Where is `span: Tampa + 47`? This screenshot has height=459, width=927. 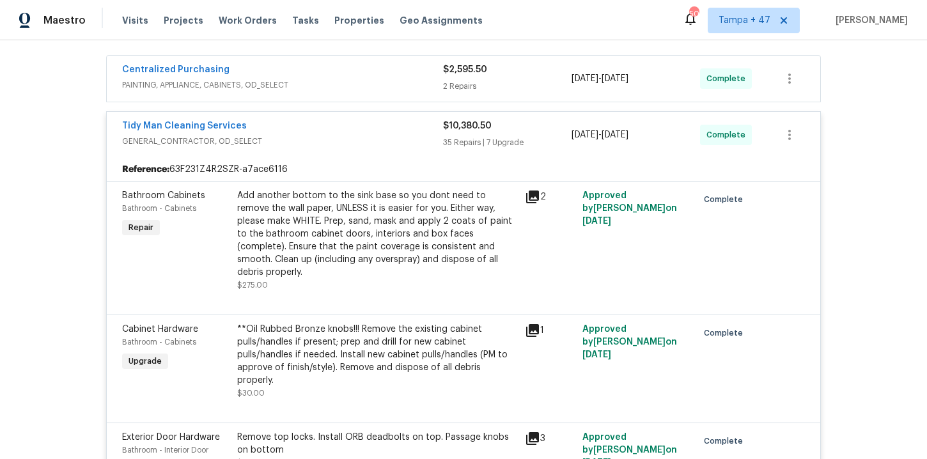
span: Tampa + 47 is located at coordinates (744, 20).